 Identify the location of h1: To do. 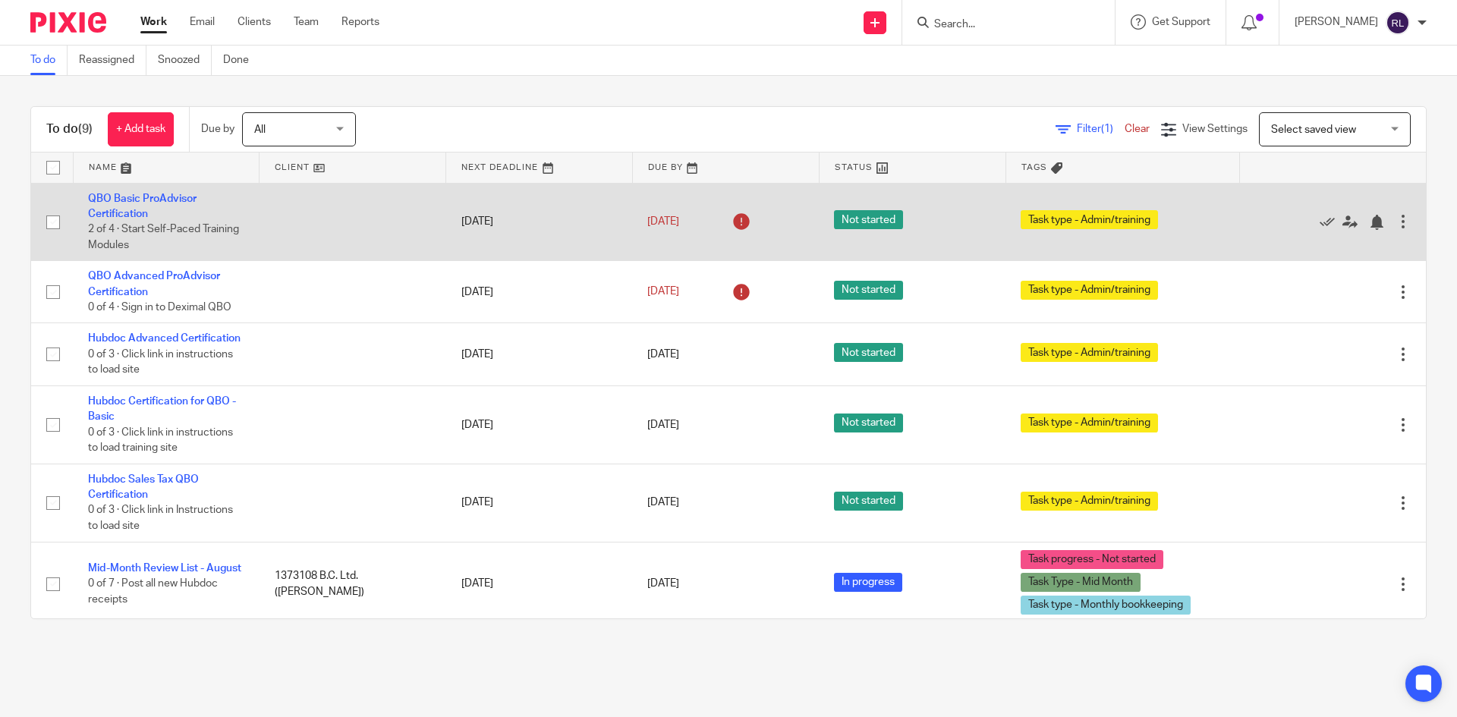
(69, 129).